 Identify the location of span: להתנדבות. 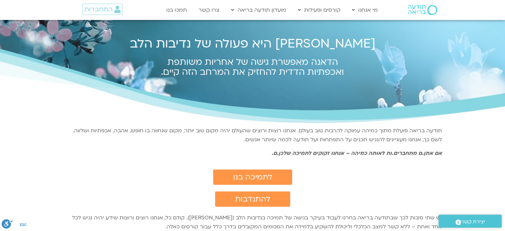
(253, 199).